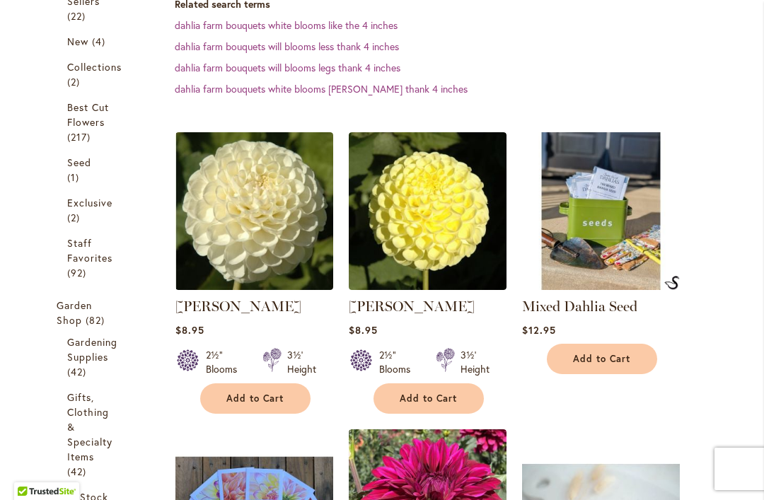 The width and height of the screenshot is (764, 500). I want to click on a: Mixed Dahlia Seed Mixed Dahlia Seed, so click(601, 286).